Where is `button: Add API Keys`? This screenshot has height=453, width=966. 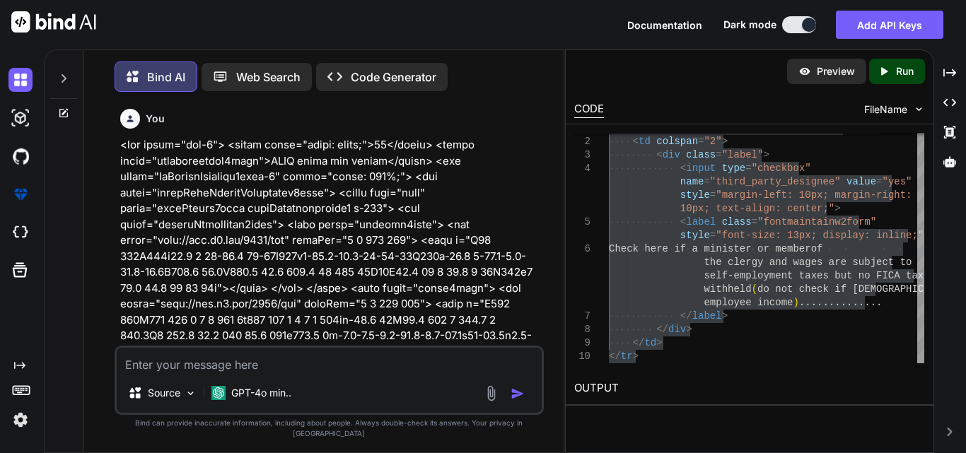 button: Add API Keys is located at coordinates (890, 25).